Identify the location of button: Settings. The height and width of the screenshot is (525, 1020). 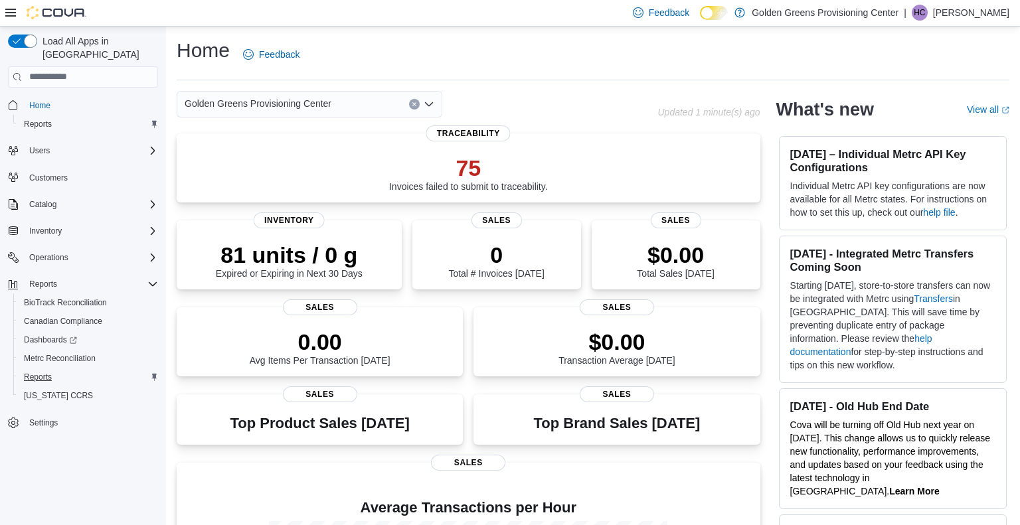
(83, 422).